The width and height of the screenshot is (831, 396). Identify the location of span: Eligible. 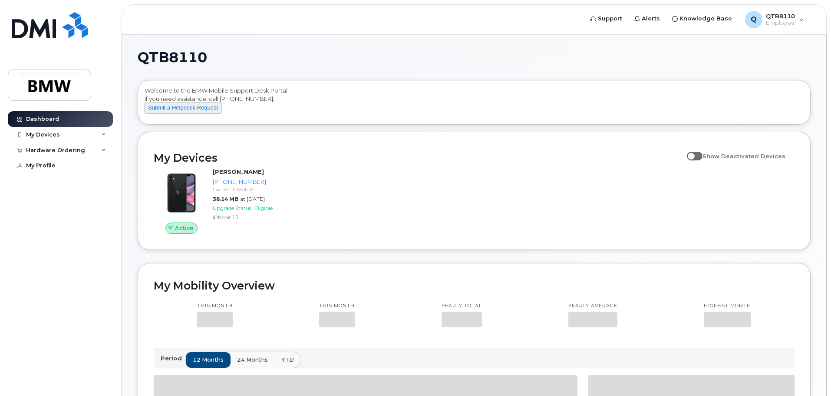
(264, 208).